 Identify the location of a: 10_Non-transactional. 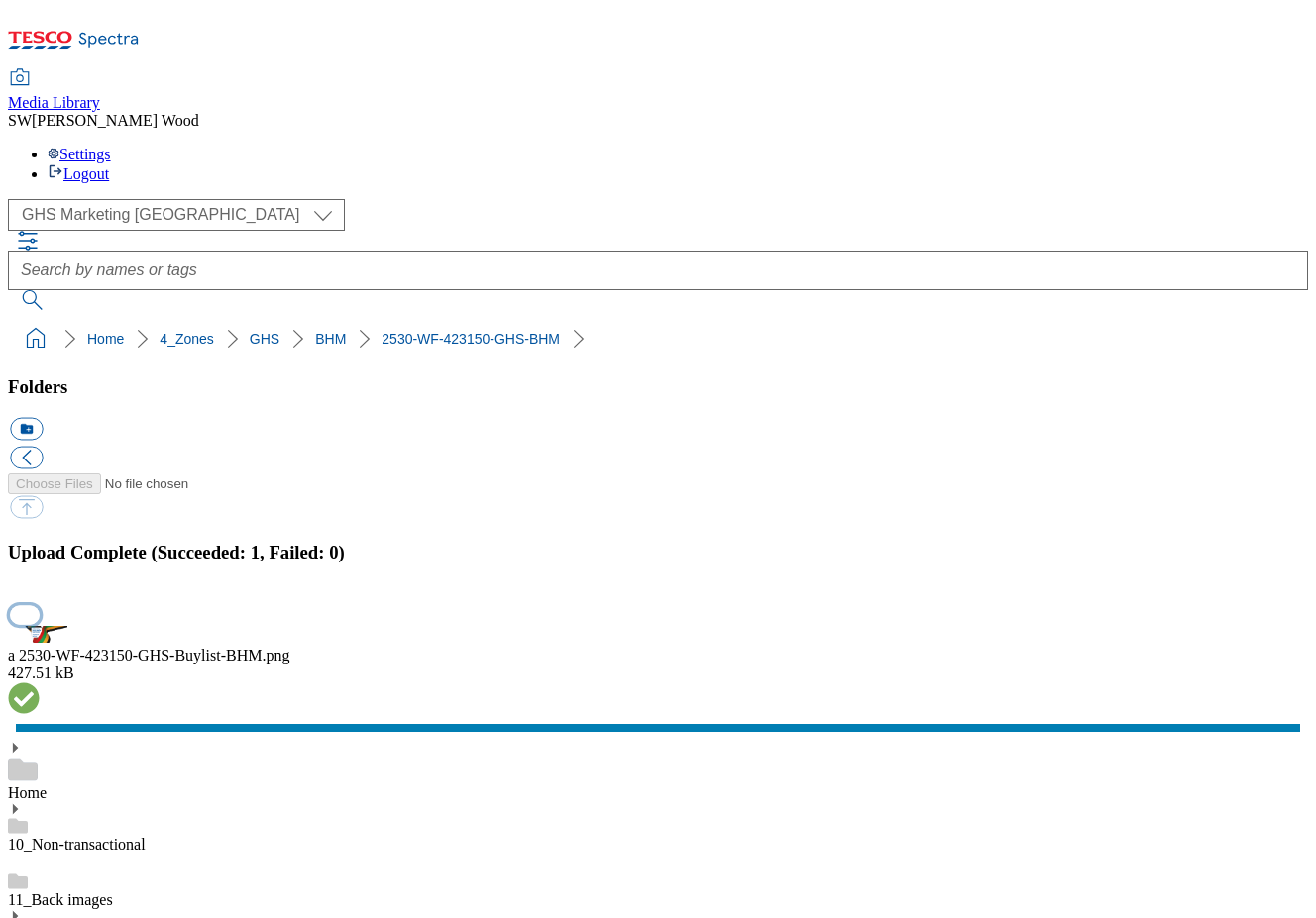
(77, 843).